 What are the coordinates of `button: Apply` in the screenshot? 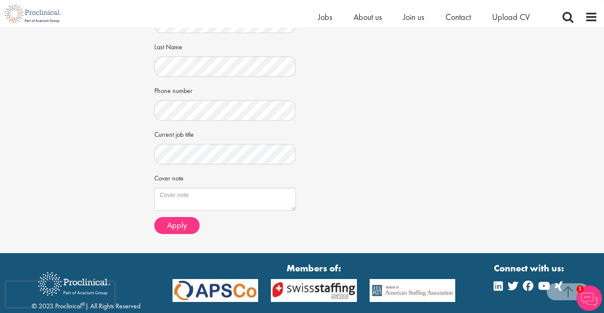 It's located at (177, 225).